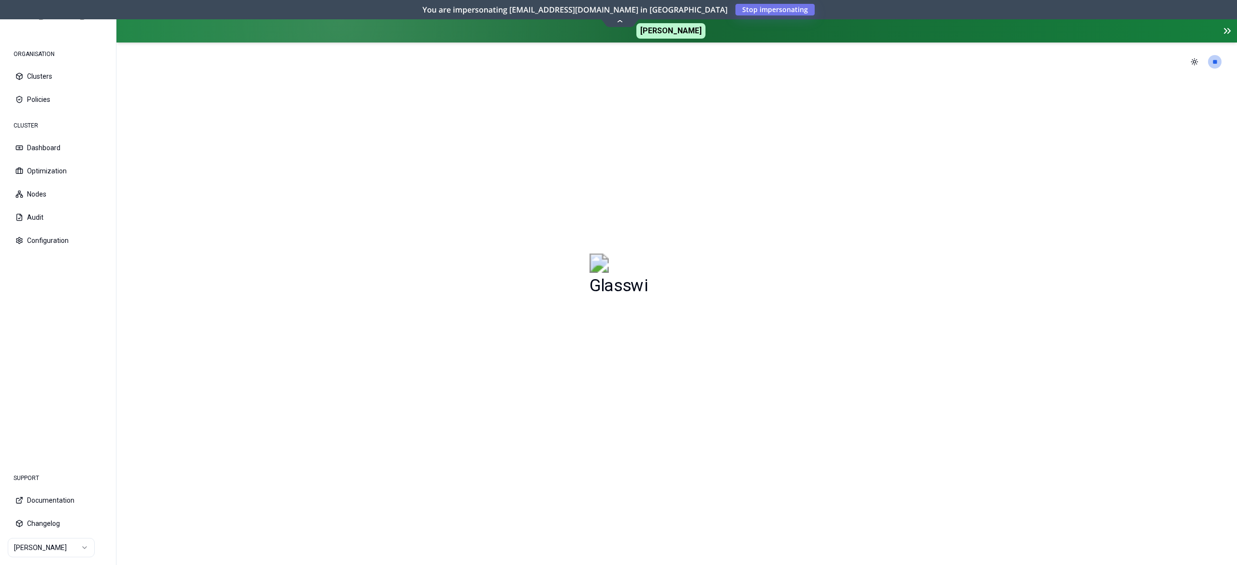 This screenshot has width=1237, height=565. Describe the element at coordinates (58, 501) in the screenshot. I see `button: Documentation` at that location.